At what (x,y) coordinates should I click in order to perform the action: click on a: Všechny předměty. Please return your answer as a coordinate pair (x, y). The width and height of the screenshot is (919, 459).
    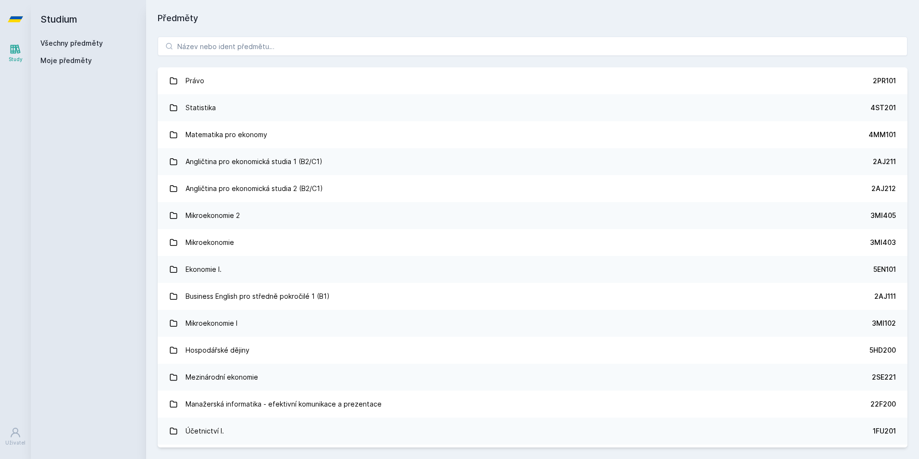
    Looking at the image, I should click on (72, 43).